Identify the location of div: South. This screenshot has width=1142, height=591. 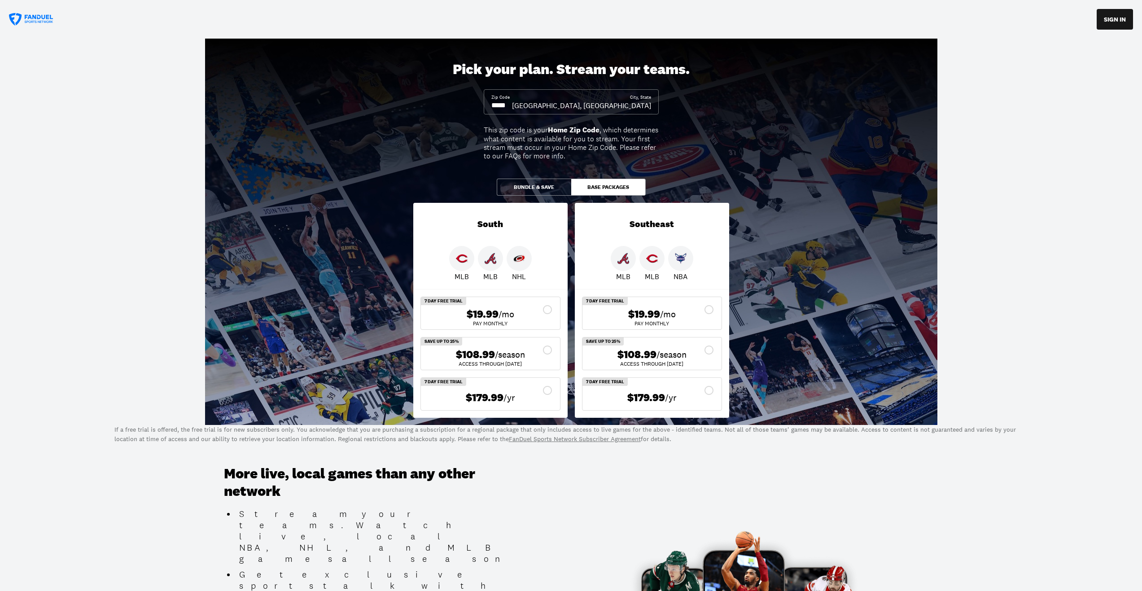
(490, 224).